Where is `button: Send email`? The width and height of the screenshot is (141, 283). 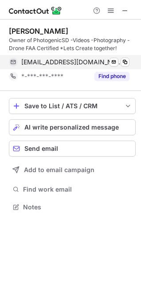
button: Send email is located at coordinates (72, 148).